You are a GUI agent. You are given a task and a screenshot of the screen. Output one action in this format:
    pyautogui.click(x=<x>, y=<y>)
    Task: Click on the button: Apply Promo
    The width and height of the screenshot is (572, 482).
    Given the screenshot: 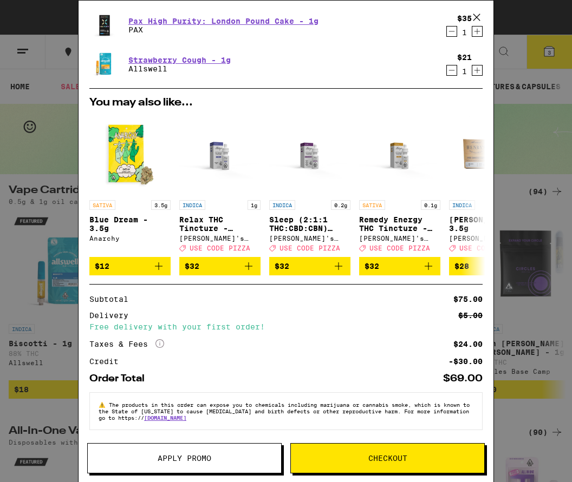 What is the action you would take?
    pyautogui.click(x=184, y=459)
    